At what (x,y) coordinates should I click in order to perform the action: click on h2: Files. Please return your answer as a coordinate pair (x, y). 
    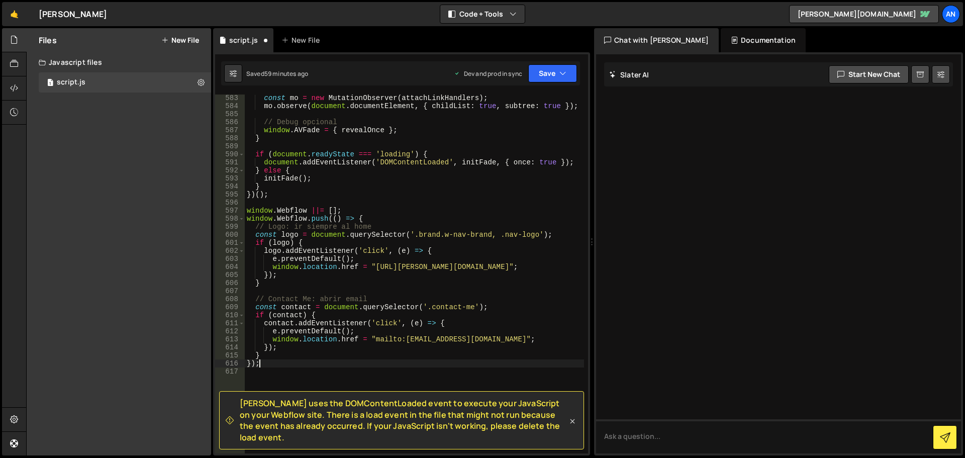
    Looking at the image, I should click on (48, 40).